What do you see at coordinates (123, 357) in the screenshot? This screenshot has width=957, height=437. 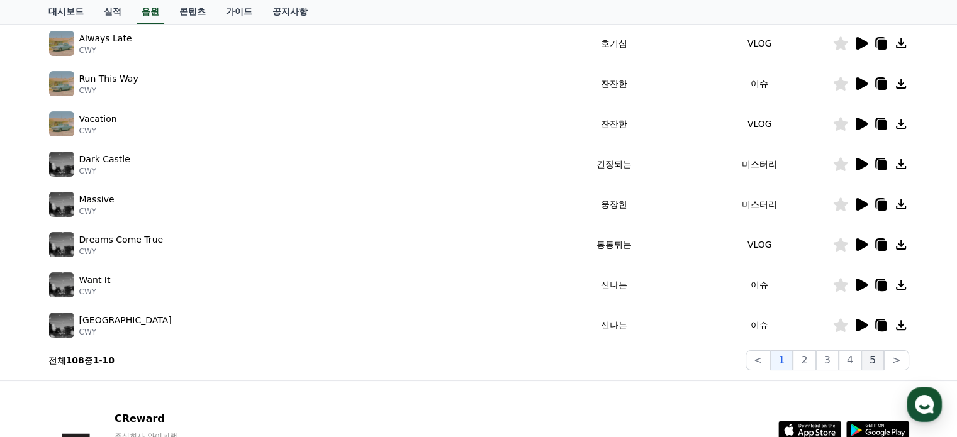 I see `span: 대화` at bounding box center [123, 357].